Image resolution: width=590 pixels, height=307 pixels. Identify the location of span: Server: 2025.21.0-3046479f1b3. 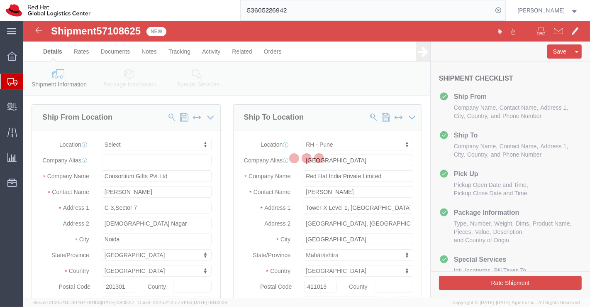
(84, 302).